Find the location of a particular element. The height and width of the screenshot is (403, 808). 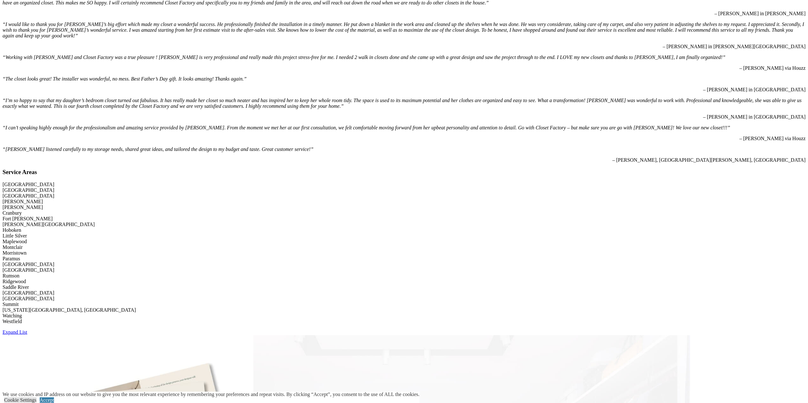

h3: Service Areas is located at coordinates (404, 172).